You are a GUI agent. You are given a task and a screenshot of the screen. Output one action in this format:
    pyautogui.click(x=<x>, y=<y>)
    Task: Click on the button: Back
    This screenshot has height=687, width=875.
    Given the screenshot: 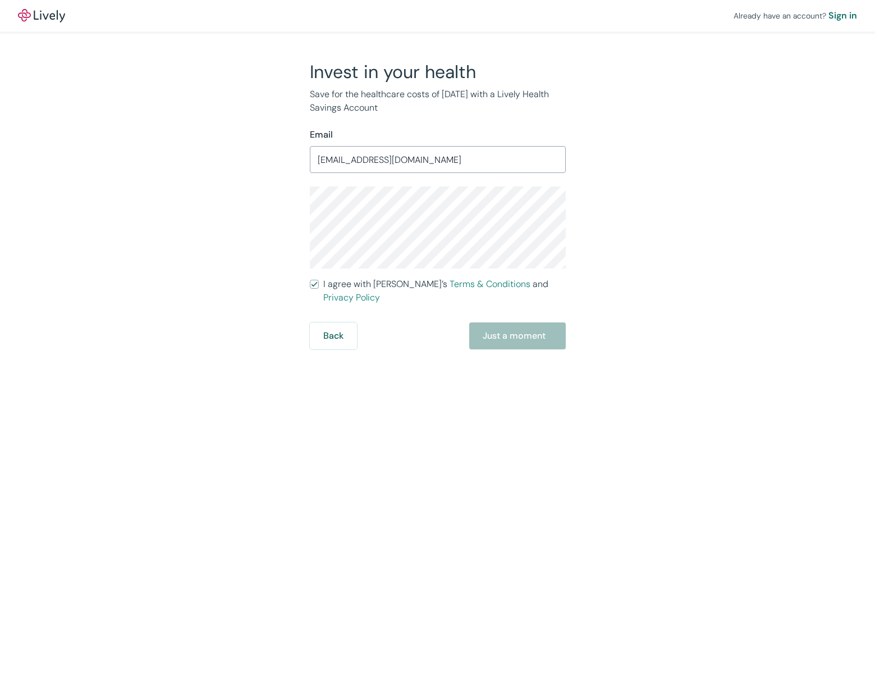 What is the action you would take?
    pyautogui.click(x=333, y=336)
    